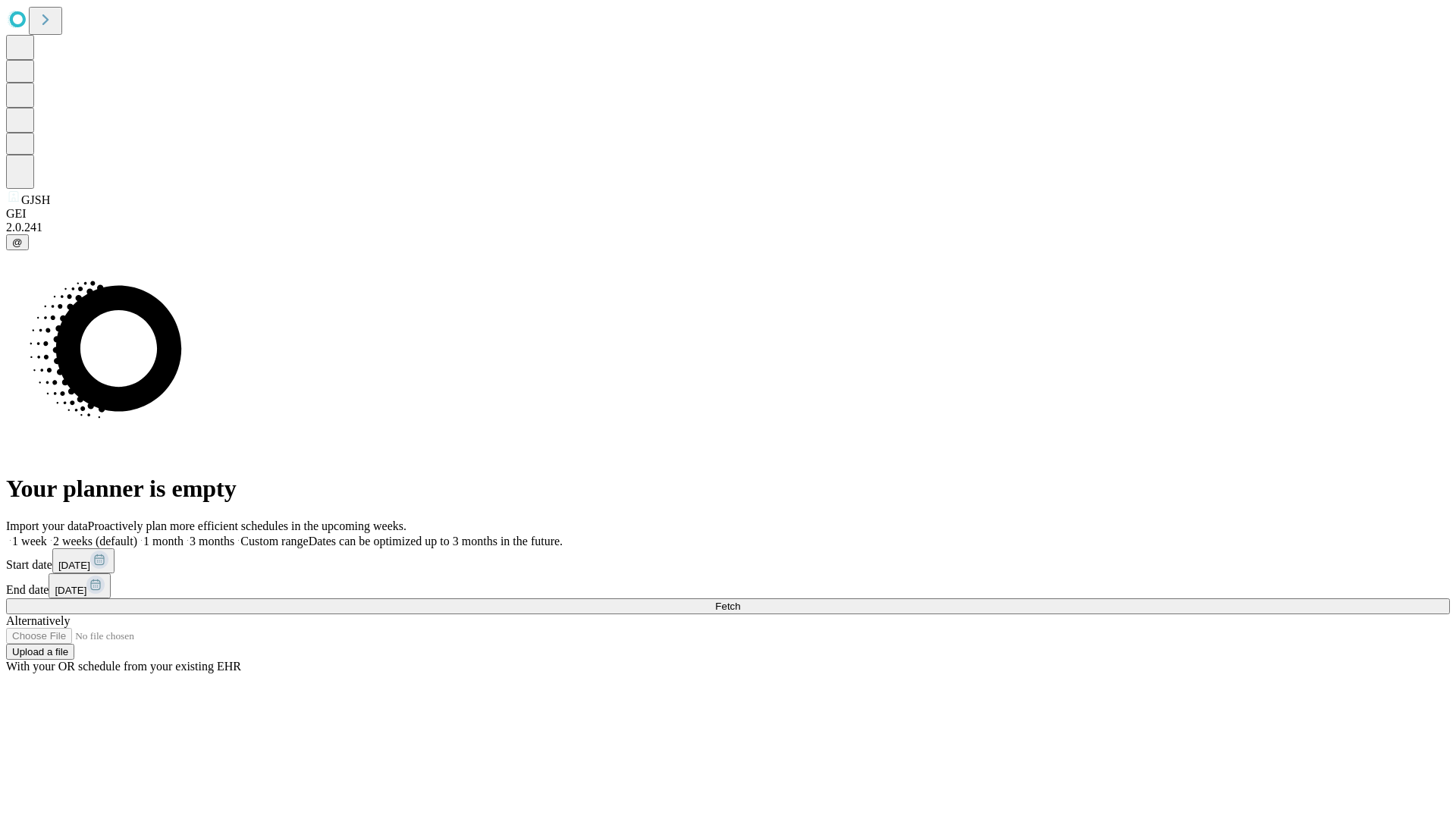 The height and width of the screenshot is (819, 1456). Describe the element at coordinates (163, 541) in the screenshot. I see `span: 1 month` at that location.